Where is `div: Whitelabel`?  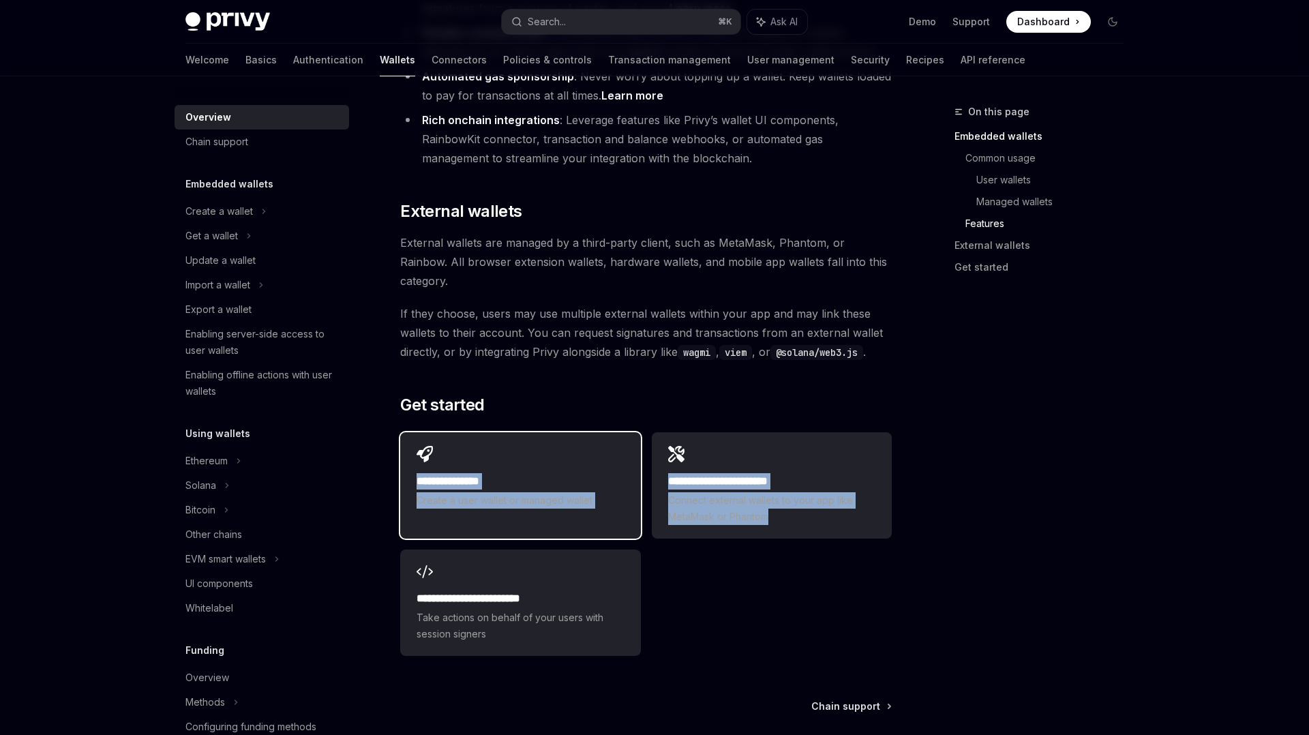
div: Whitelabel is located at coordinates (209, 608).